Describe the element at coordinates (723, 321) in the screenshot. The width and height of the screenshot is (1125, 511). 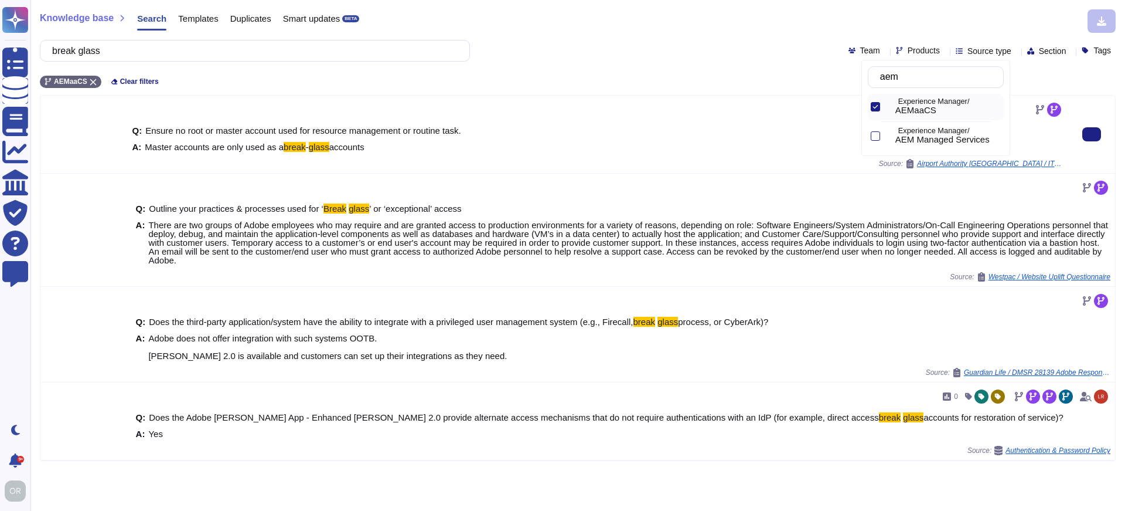
I see `span: process, or CyberArk)?` at that location.